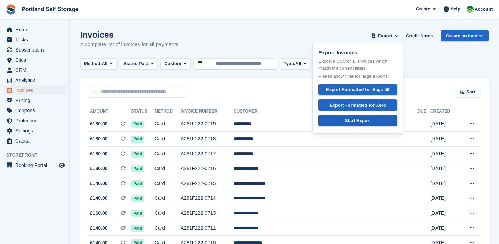  Describe the element at coordinates (455, 9) in the screenshot. I see `span: Help` at that location.